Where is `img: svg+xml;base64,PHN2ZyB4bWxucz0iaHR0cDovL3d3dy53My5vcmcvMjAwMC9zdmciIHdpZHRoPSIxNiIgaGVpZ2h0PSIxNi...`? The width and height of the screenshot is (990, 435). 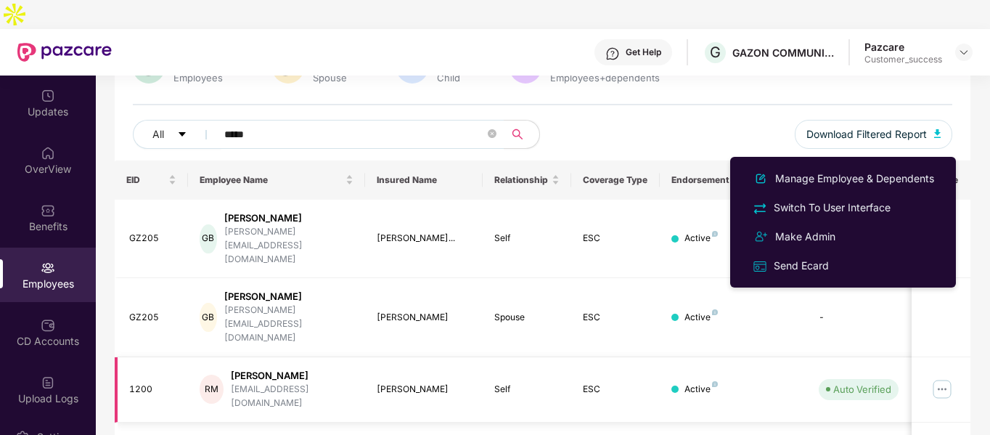 img: svg+xml;base64,PHN2ZyB4bWxucz0iaHR0cDovL3d3dy53My5vcmcvMjAwMC9zdmciIHdpZHRoPSIxNiIgaGVpZ2h0PSIxNi... is located at coordinates (760, 266).